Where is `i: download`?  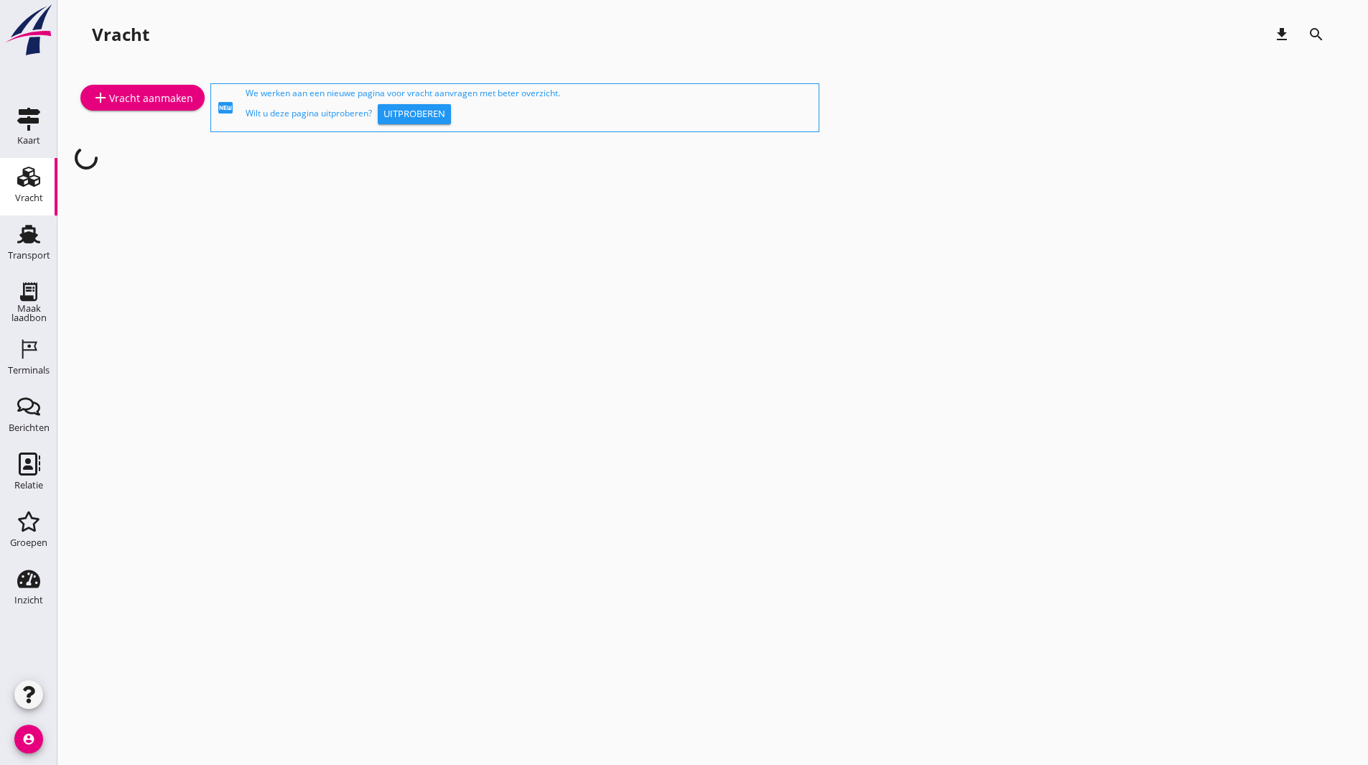
i: download is located at coordinates (1282, 34).